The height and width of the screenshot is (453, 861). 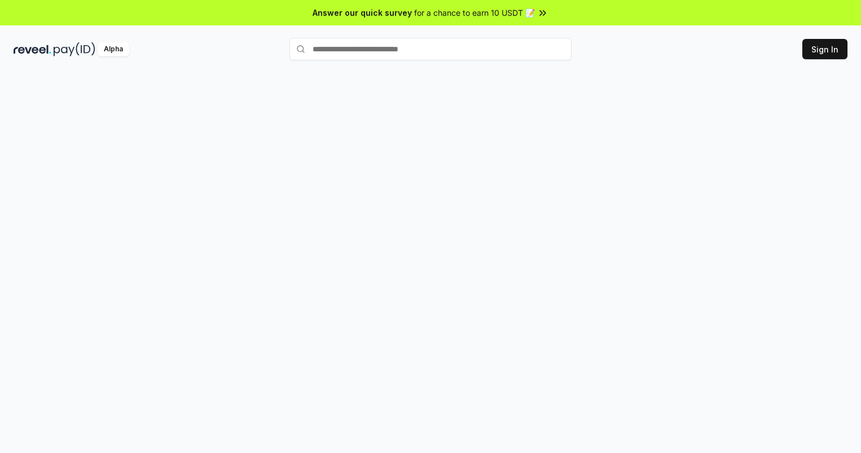 What do you see at coordinates (824, 49) in the screenshot?
I see `button: Sign In` at bounding box center [824, 49].